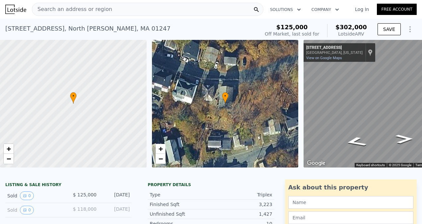 Image resolution: width=422 pixels, height=224 pixels. What do you see at coordinates (351, 217) in the screenshot?
I see `input: Email` at bounding box center [351, 217].